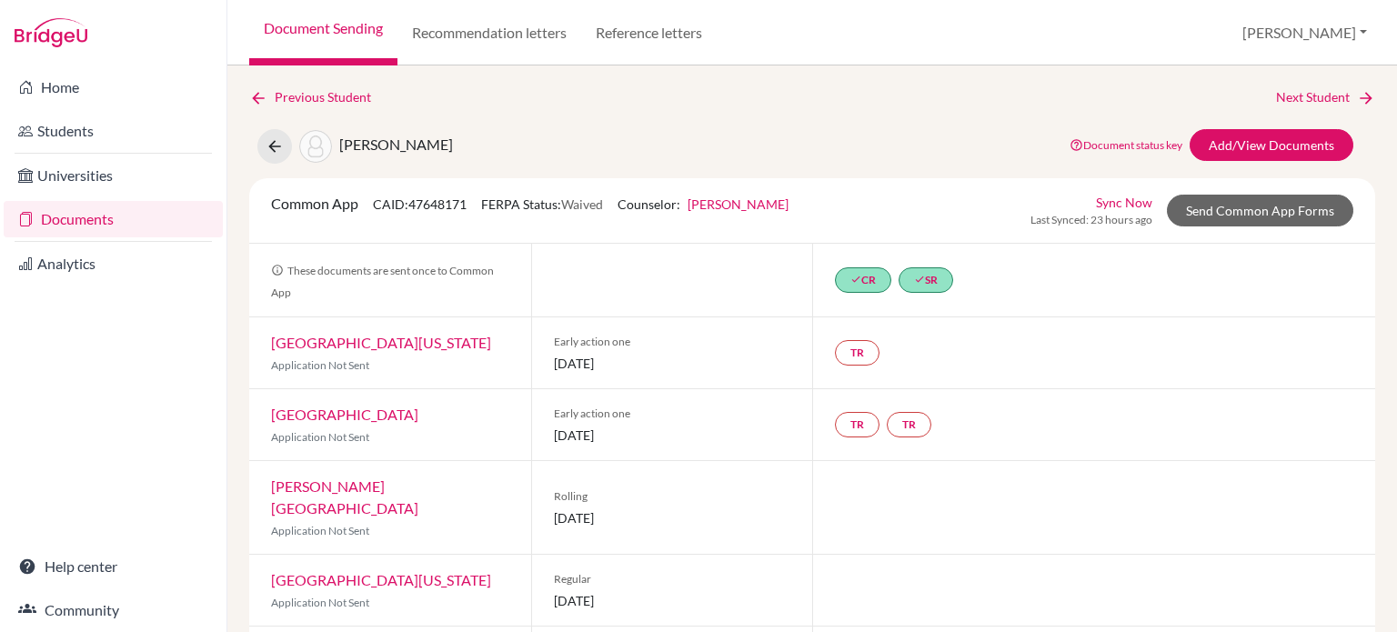 The width and height of the screenshot is (1397, 632). I want to click on span: FERPA Status:, so click(542, 204).